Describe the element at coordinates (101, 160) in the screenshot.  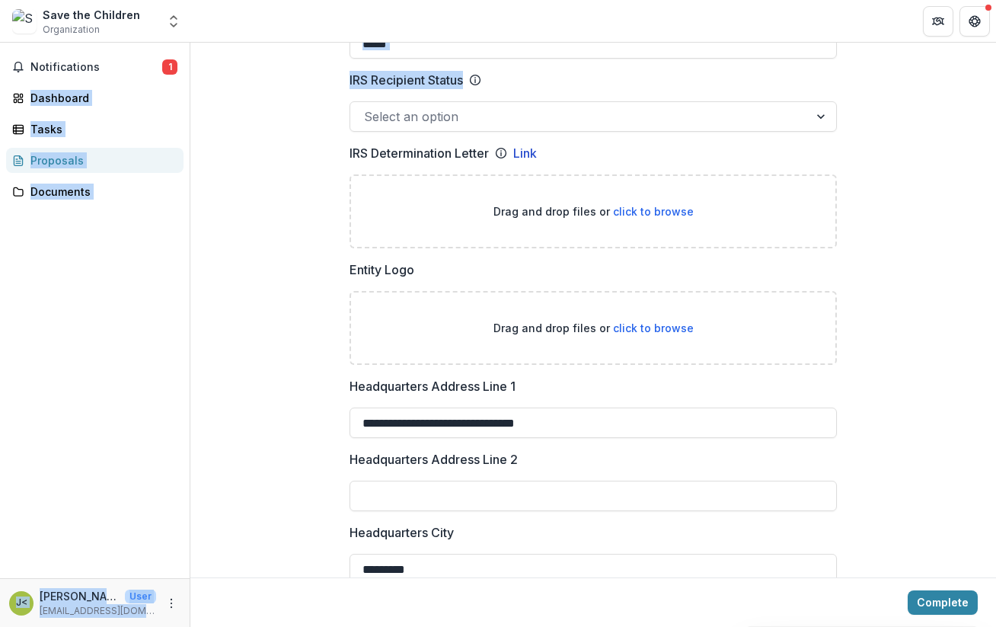
I see `div: Proposals` at that location.